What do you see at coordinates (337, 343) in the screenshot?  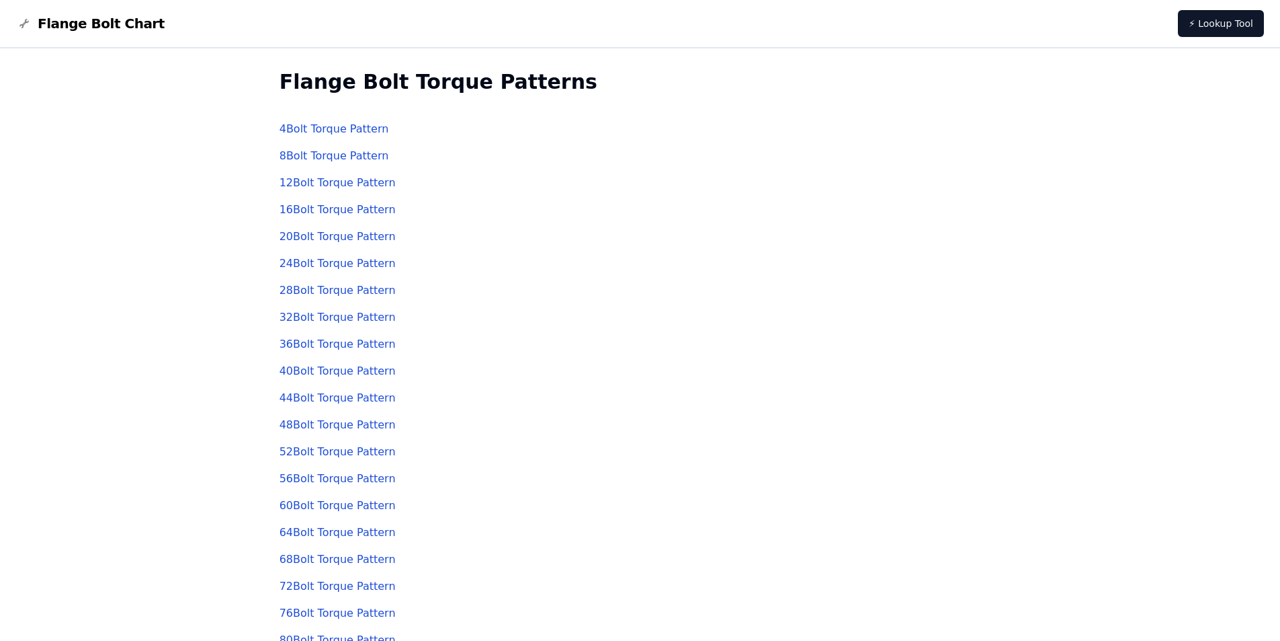 I see `a: 36Bolt Torque Pattern` at bounding box center [337, 343].